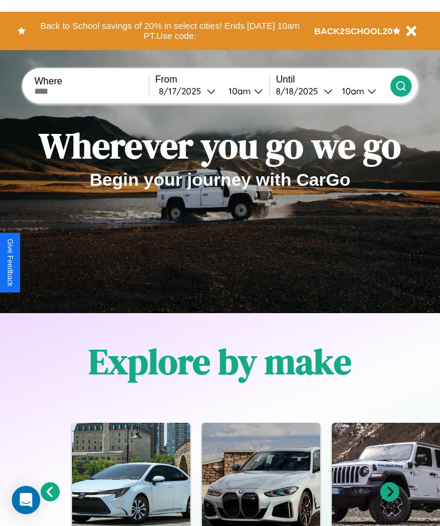 Image resolution: width=440 pixels, height=526 pixels. Describe the element at coordinates (299, 91) in the screenshot. I see `div: 8 / 18 / 2025` at that location.